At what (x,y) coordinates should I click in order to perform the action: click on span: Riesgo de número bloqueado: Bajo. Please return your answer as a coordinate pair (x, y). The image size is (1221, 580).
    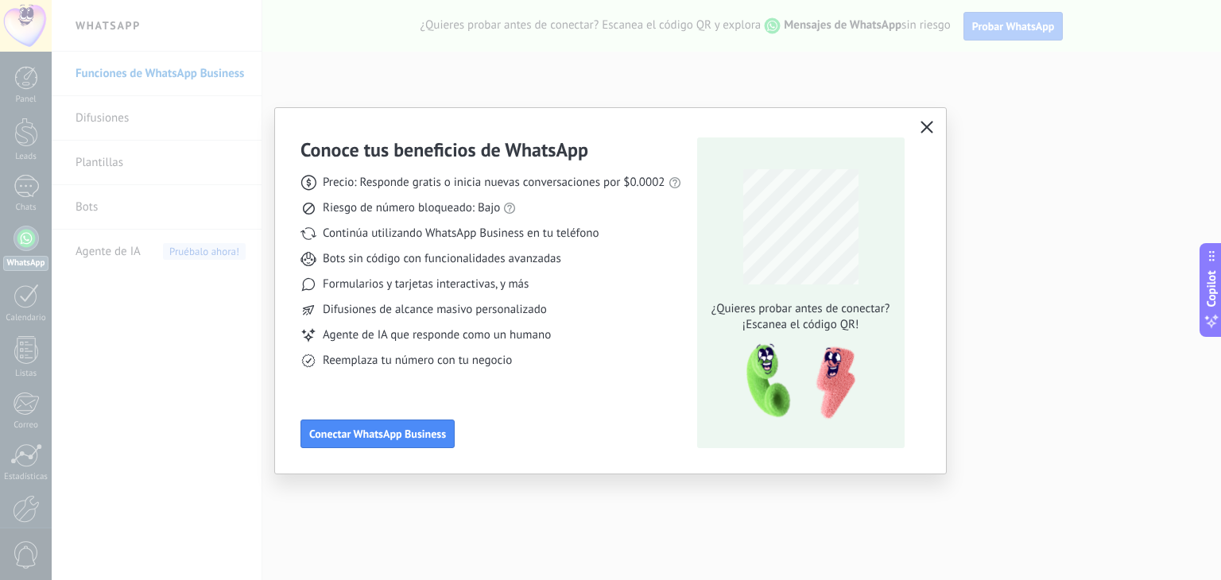
    Looking at the image, I should click on (411, 208).